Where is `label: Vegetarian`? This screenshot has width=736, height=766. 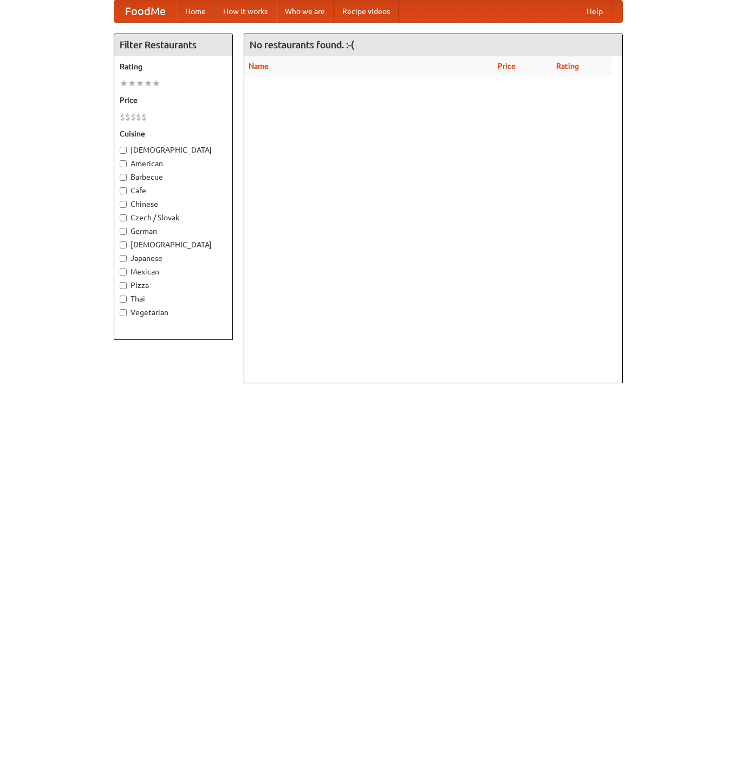
label: Vegetarian is located at coordinates (173, 312).